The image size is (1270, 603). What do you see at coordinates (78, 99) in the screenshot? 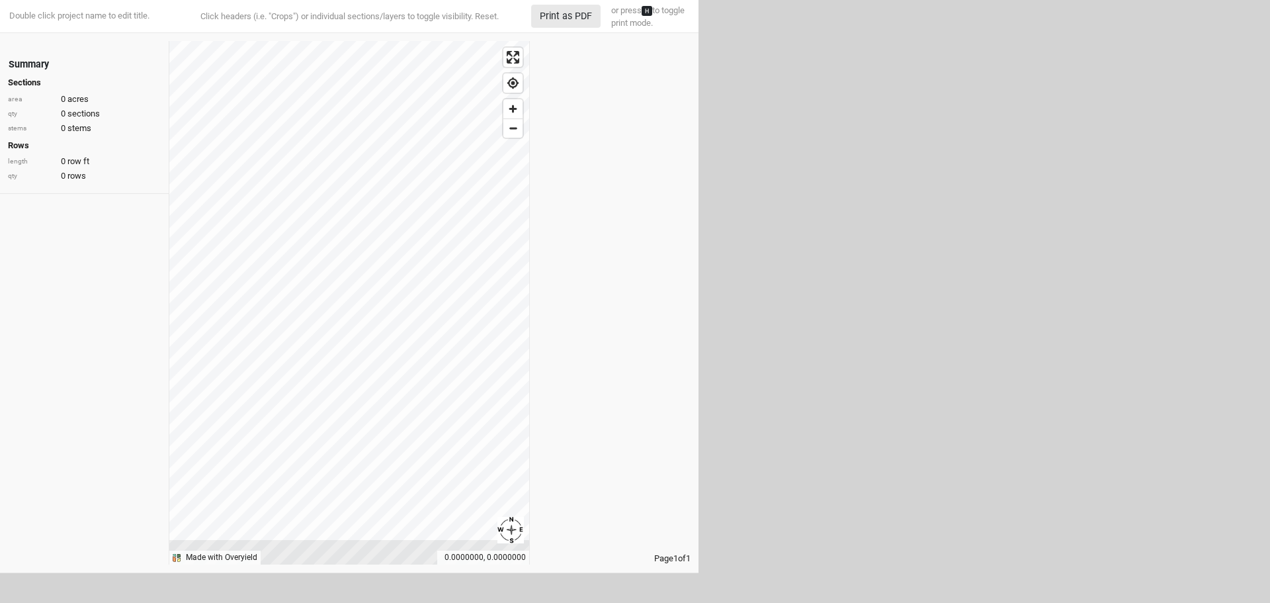
I see `span: acres` at bounding box center [78, 99].